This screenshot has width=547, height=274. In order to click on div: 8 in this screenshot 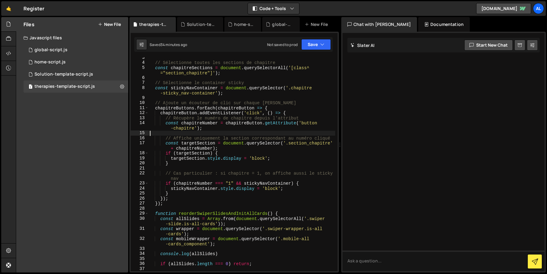, I will do `click(139, 90)`.